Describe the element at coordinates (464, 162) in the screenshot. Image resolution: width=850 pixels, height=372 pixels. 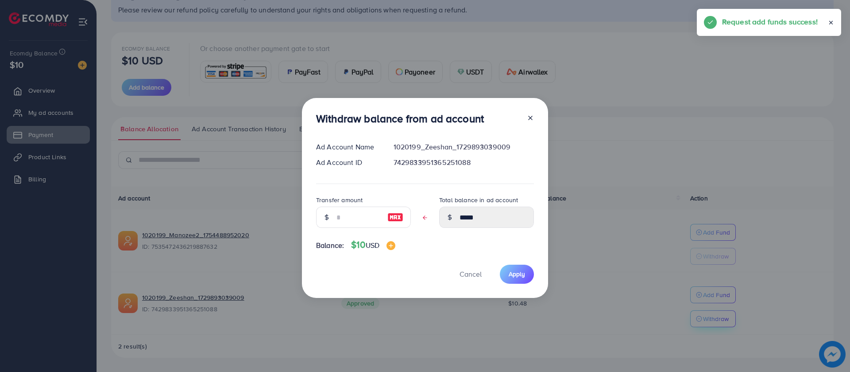
I see `div: 7429833951365251088` at that location.